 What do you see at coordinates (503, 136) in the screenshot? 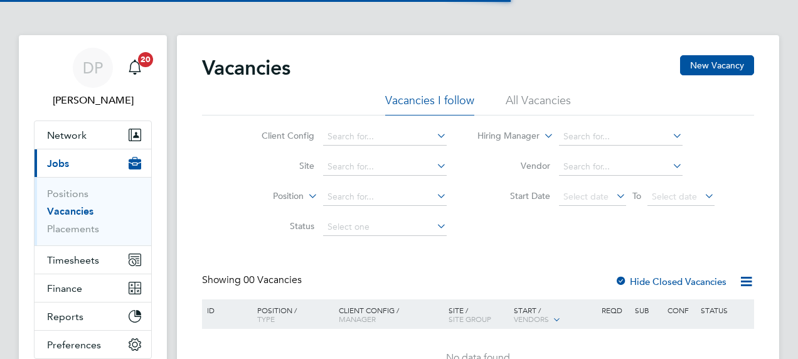
I see `label: Hiring Manager` at bounding box center [503, 136].